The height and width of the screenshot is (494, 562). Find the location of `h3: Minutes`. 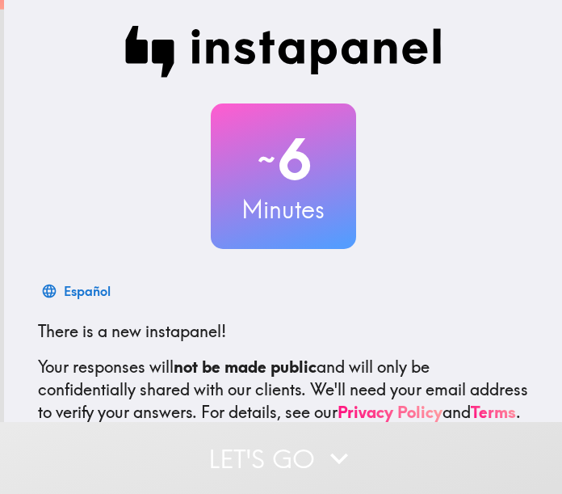

h3: Minutes is located at coordinates (284, 209).